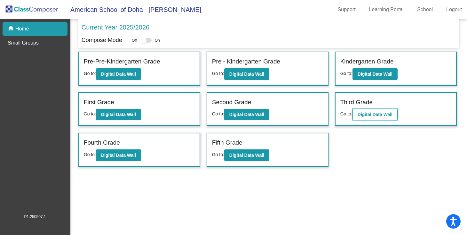  I want to click on label: Fourth Grade, so click(102, 142).